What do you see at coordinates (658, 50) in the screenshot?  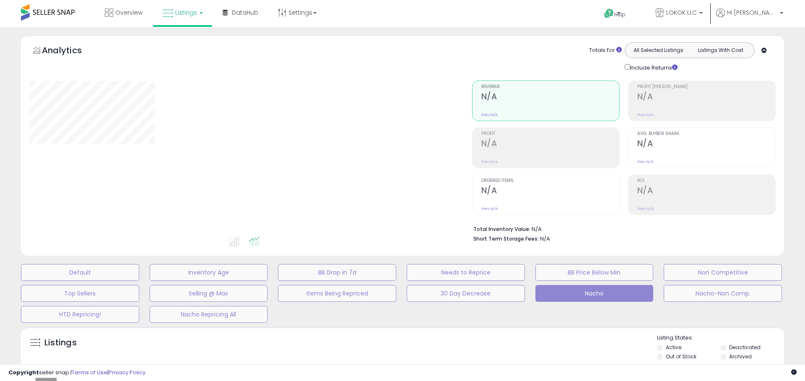 I see `button: All Selected Listings` at bounding box center [658, 50].